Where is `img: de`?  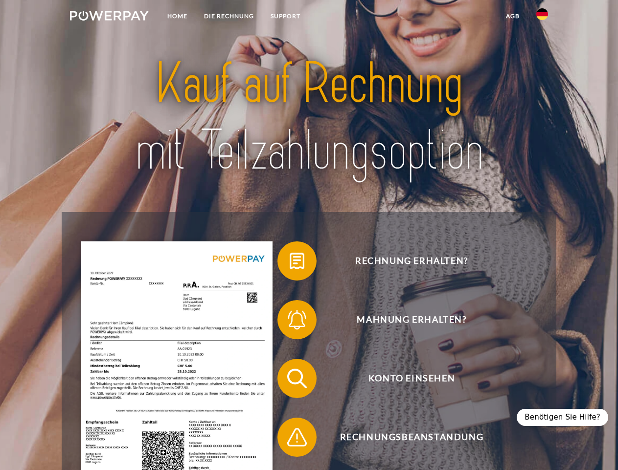 img: de is located at coordinates (543, 14).